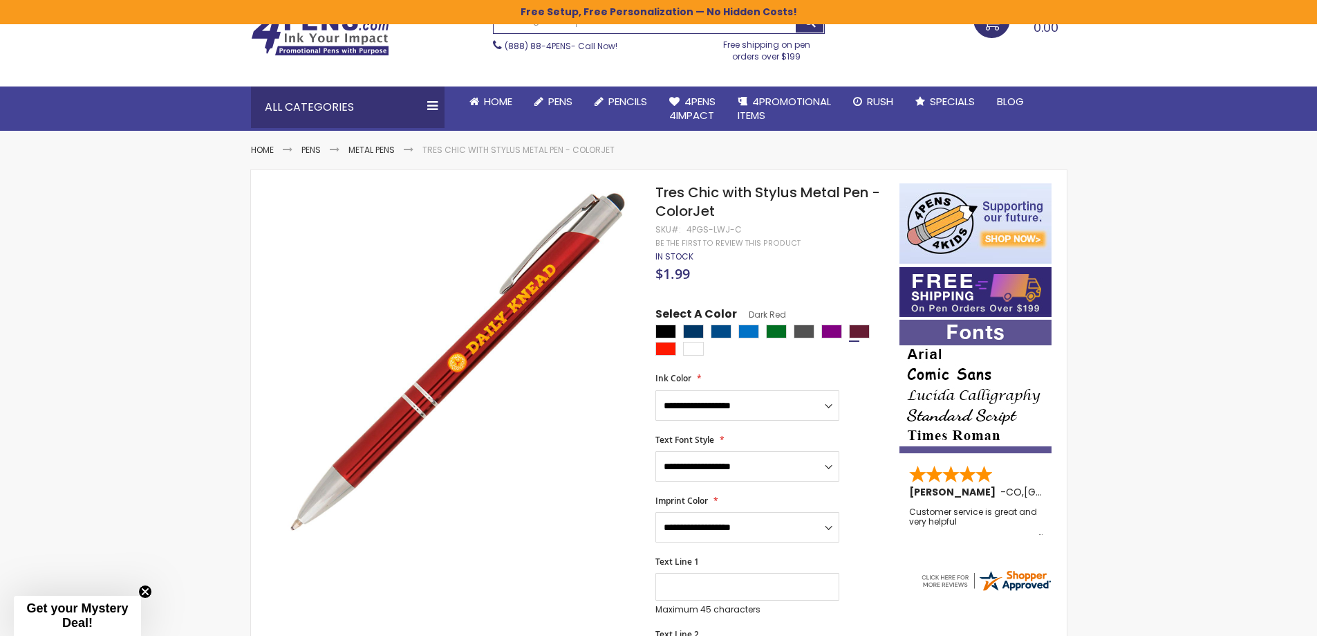 This screenshot has width=1317, height=636. I want to click on a: Rush, so click(873, 102).